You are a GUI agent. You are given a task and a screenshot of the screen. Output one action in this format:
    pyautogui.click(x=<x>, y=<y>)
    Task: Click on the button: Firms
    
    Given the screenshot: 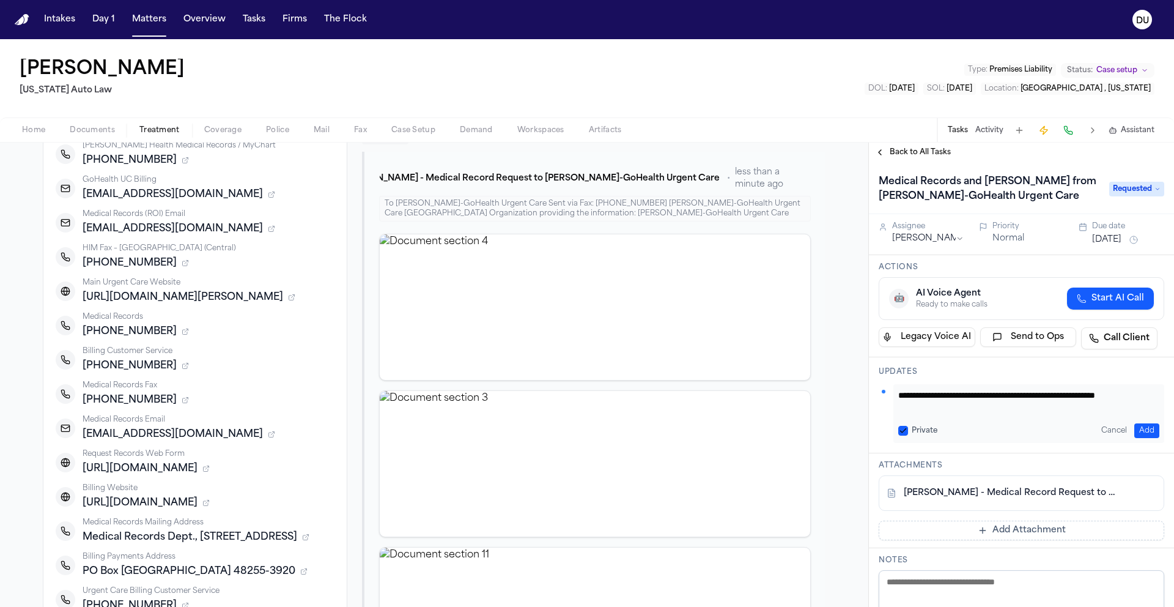 What is the action you would take?
    pyautogui.click(x=295, y=20)
    